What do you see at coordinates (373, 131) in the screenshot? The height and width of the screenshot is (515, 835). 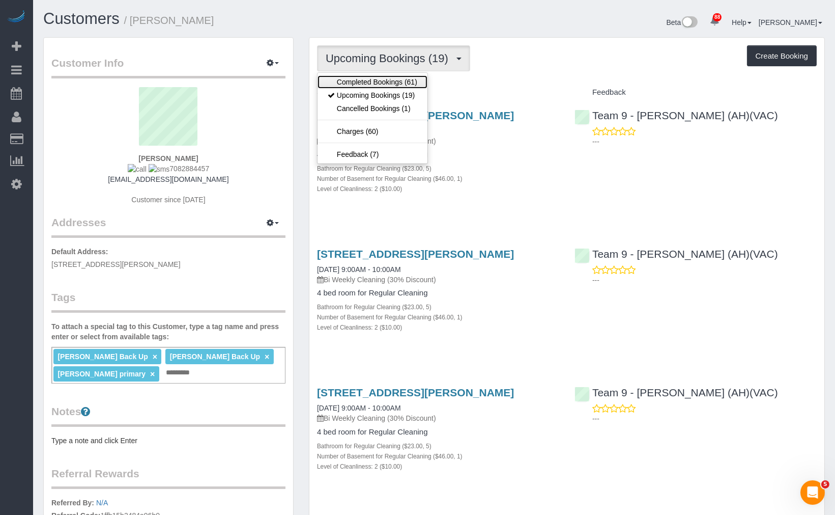 I see `a: Charges (60)` at bounding box center [373, 131].